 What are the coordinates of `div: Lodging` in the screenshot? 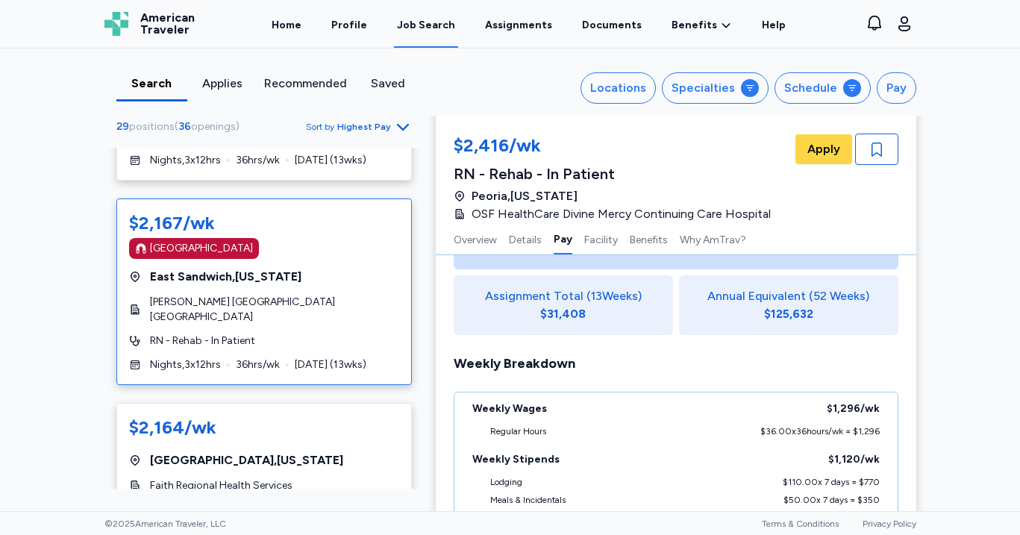 It's located at (506, 482).